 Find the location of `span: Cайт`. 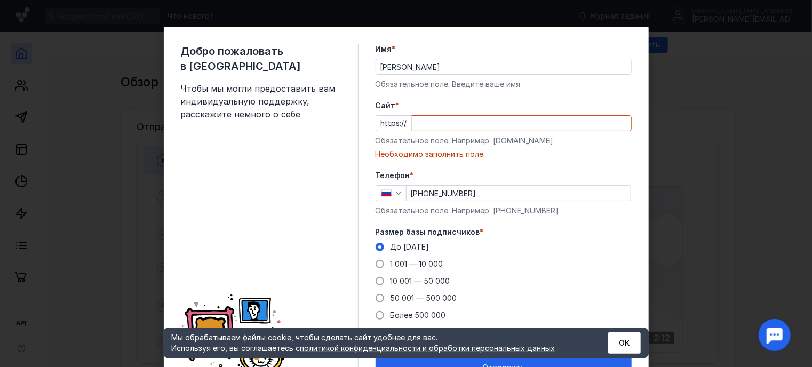

span: Cайт is located at coordinates (386, 106).